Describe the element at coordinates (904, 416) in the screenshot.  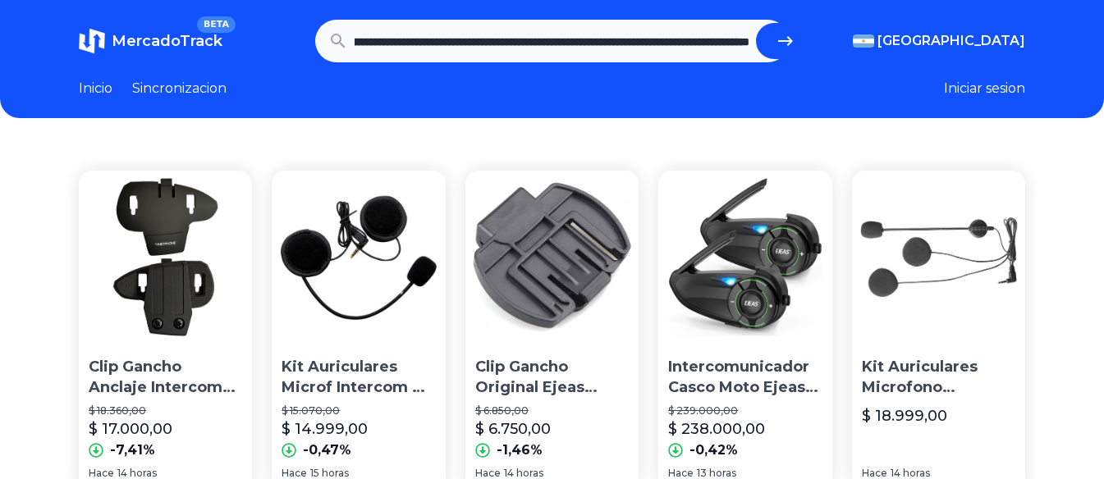
I see `p: $ 18.999,00` at that location.